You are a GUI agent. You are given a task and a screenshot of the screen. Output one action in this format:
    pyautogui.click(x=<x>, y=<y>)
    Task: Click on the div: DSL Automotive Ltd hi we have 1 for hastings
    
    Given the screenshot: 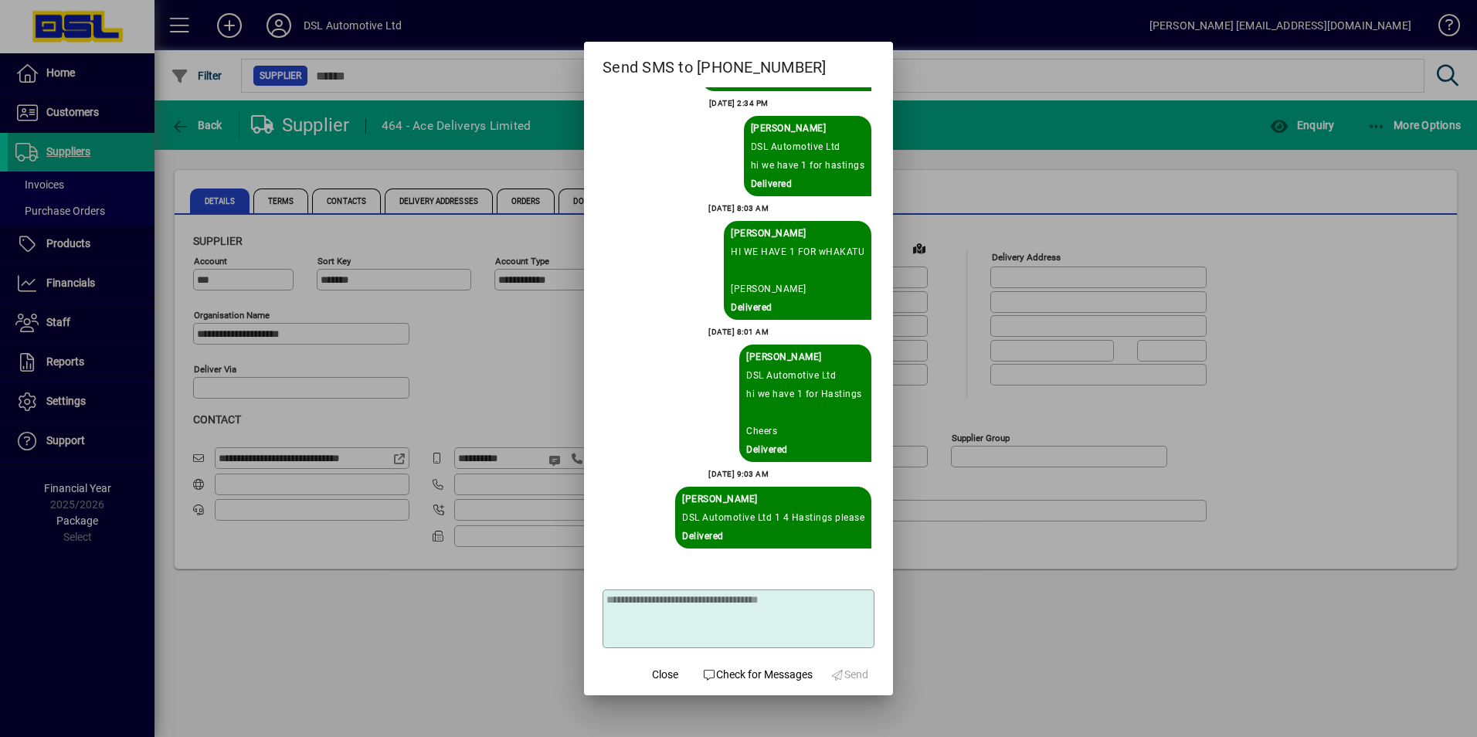 What is the action you would take?
    pyautogui.click(x=808, y=156)
    